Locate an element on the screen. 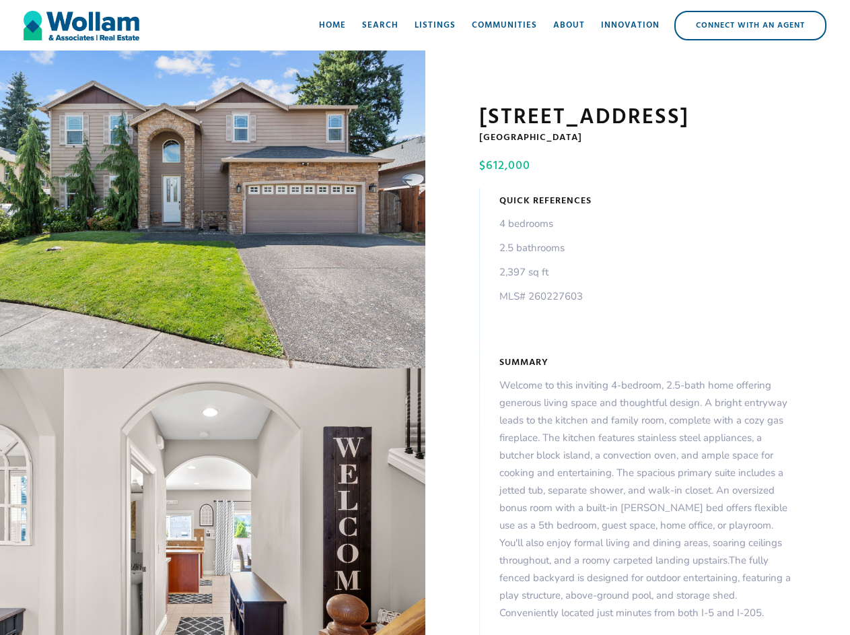 The height and width of the screenshot is (635, 850). div: Search is located at coordinates (380, 26).